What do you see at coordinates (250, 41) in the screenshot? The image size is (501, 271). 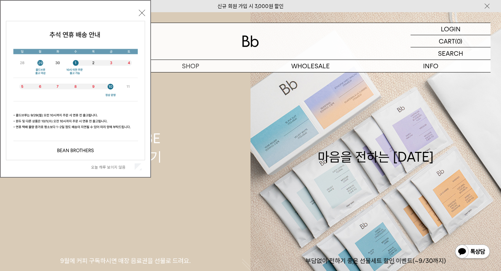 I see `img: 로고` at bounding box center [250, 41].